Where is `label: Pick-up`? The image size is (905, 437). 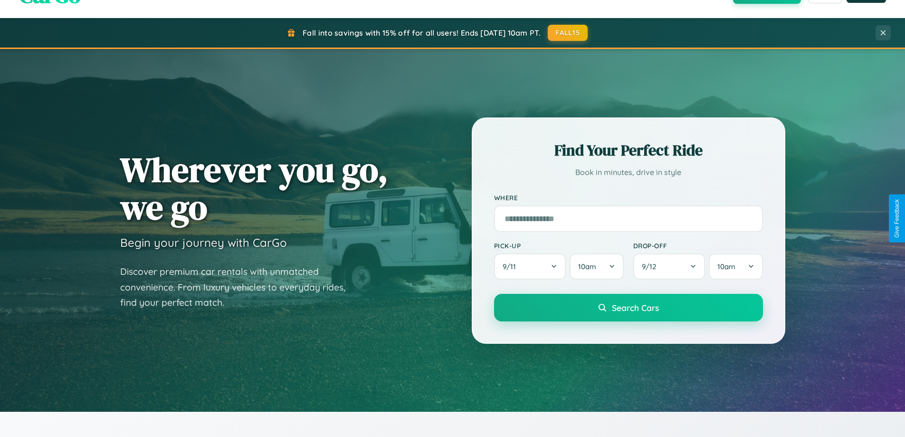
label: Pick-up is located at coordinates (559, 245).